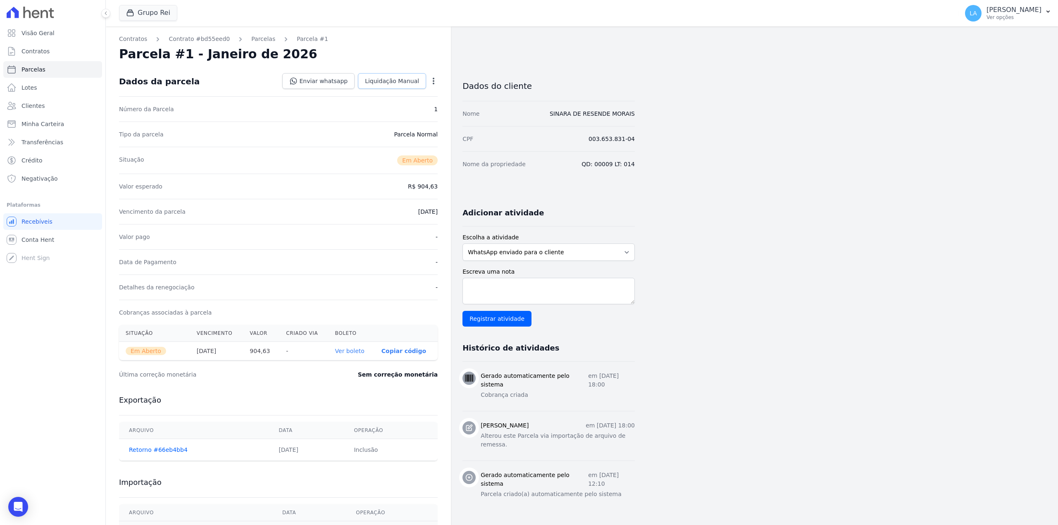  I want to click on input: Registrar atividade, so click(497, 319).